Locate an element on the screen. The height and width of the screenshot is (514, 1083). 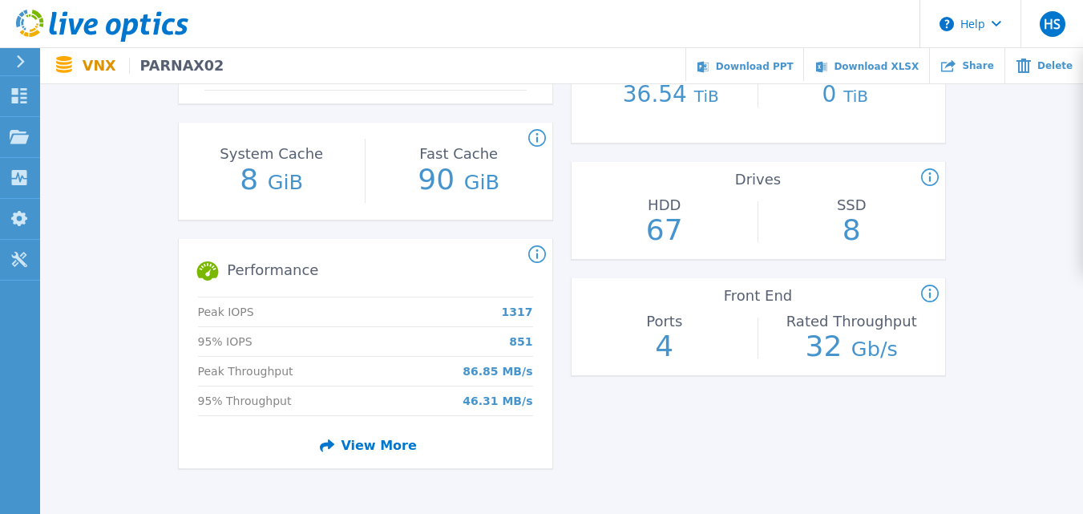
div: Drives is located at coordinates (758, 183).